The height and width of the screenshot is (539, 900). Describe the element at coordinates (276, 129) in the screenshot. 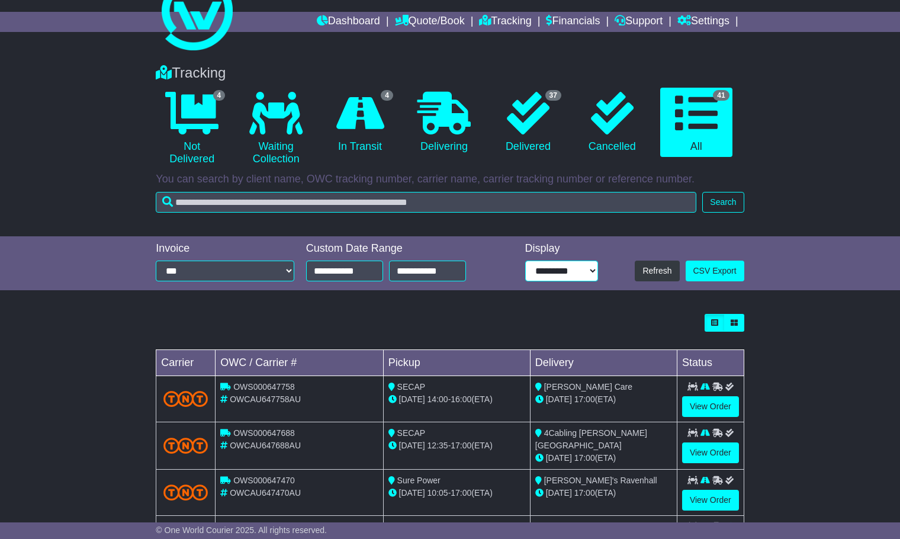

I see `a: Waiting Collection` at that location.